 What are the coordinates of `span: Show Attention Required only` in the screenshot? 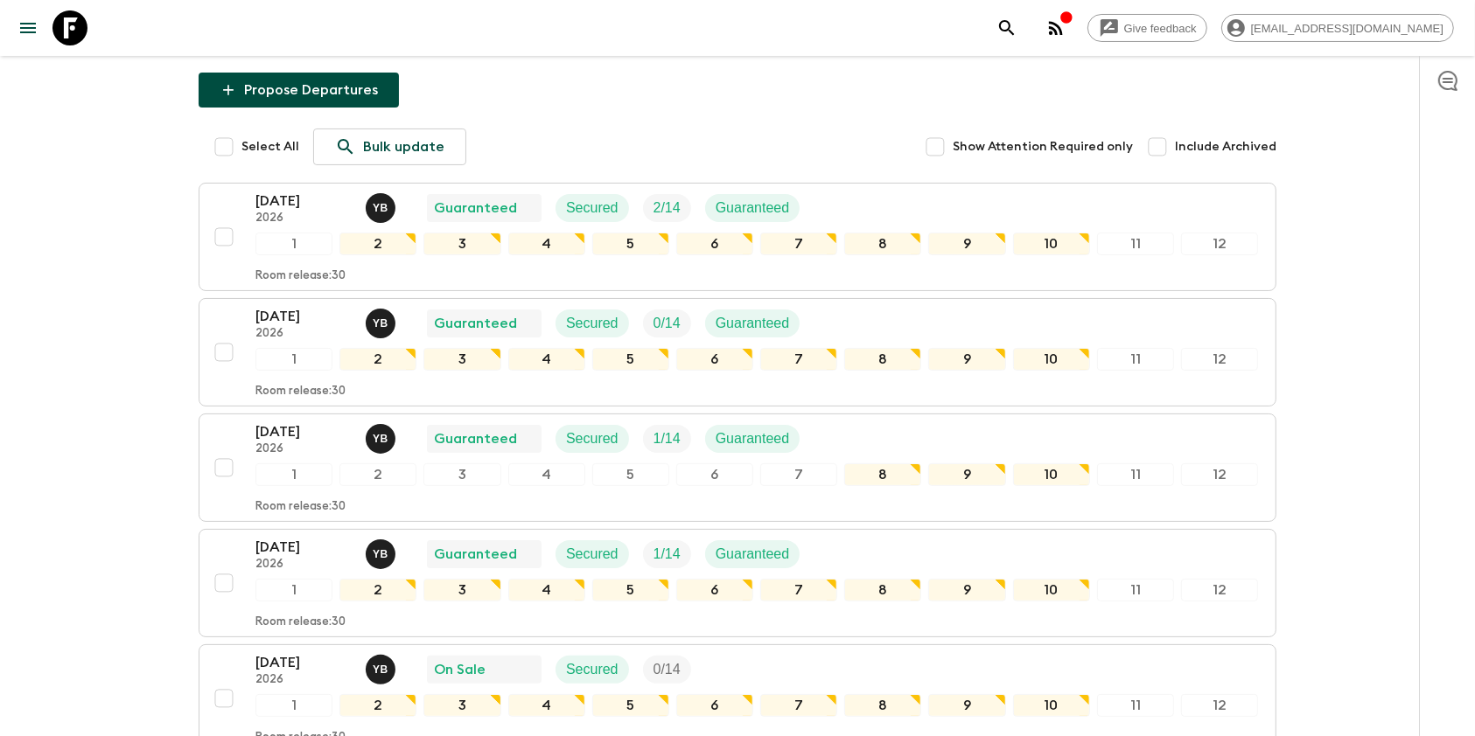 It's located at (1042, 147).